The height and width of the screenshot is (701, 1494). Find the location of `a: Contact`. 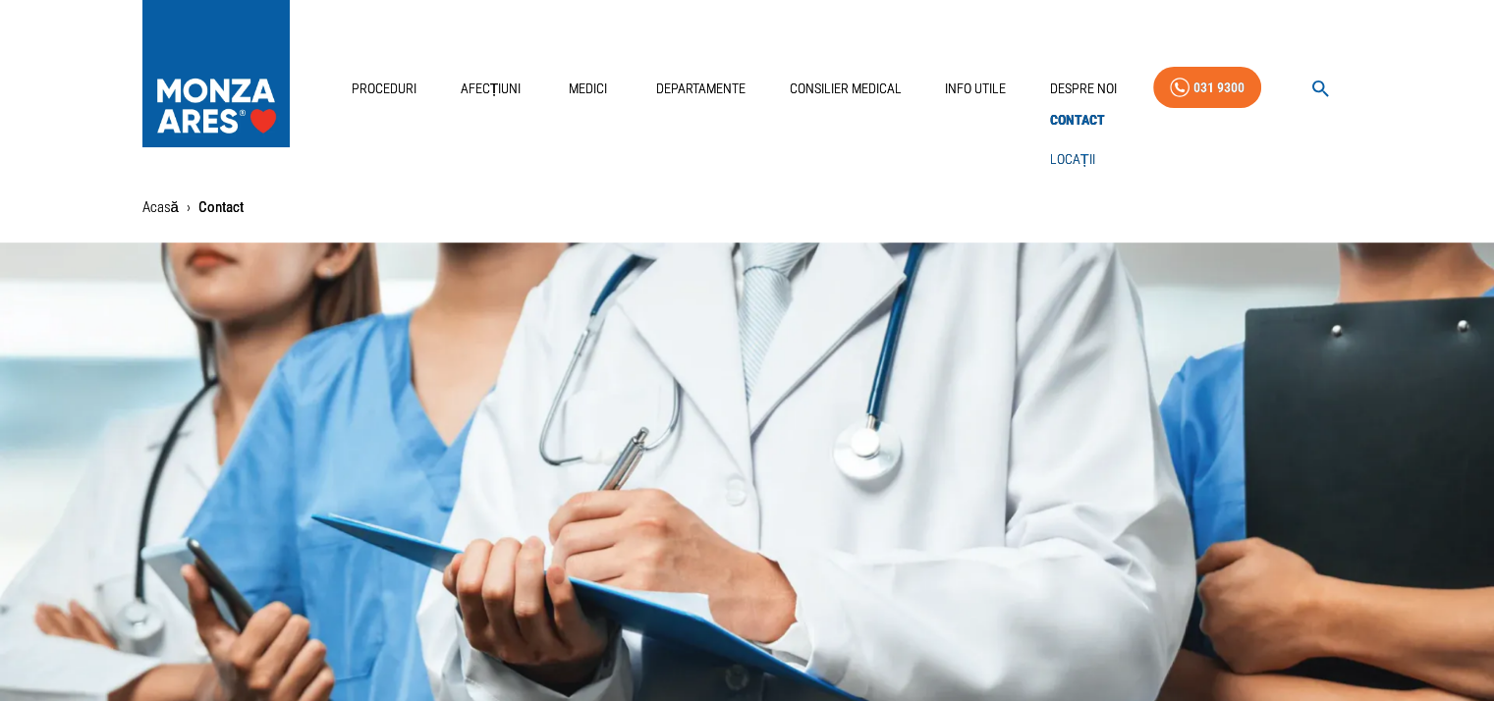

a: Contact is located at coordinates (1077, 120).